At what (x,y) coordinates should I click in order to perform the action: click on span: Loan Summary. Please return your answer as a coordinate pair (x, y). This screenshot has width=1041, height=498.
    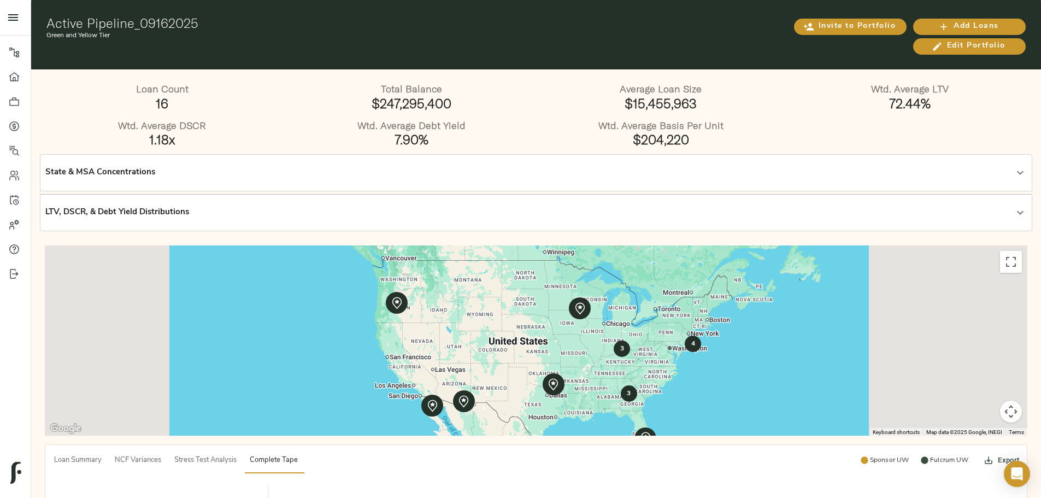
    Looking at the image, I should click on (78, 460).